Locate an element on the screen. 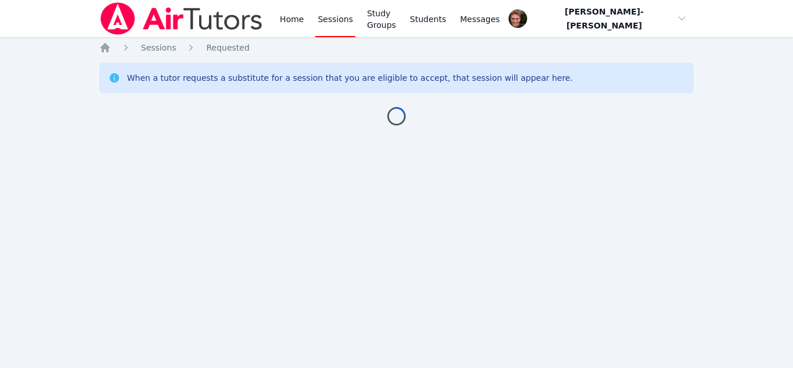 The width and height of the screenshot is (793, 368). a: Sessions is located at coordinates (159, 48).